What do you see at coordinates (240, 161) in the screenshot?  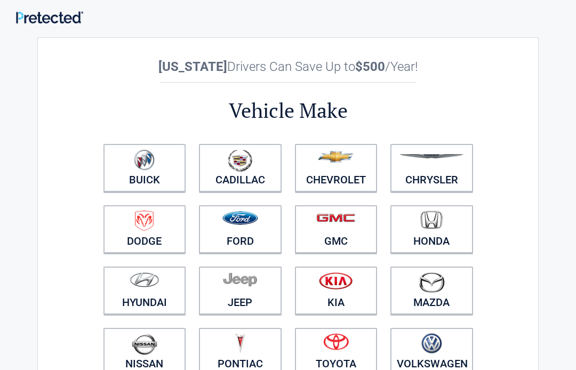 I see `img: cadillac` at bounding box center [240, 161].